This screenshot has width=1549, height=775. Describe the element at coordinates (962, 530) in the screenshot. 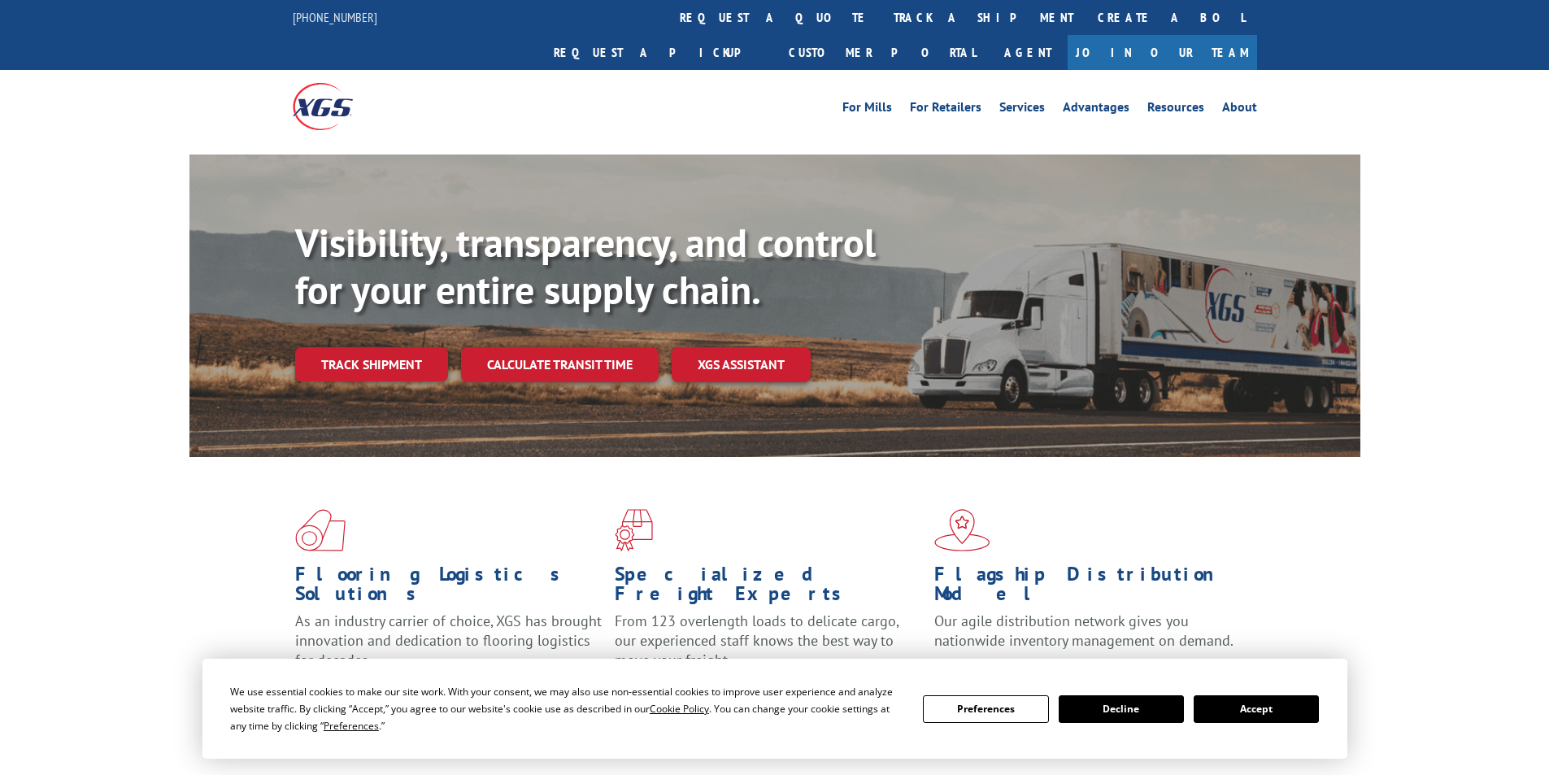

I see `img: xgs-icon-flagship-distribution-model-red` at that location.